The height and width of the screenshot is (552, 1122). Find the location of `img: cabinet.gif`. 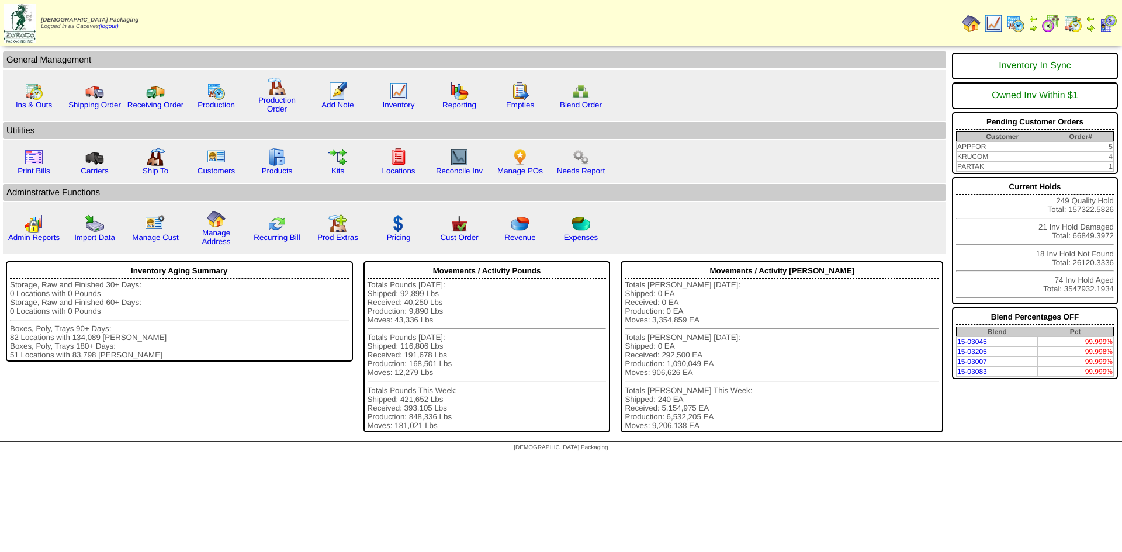

img: cabinet.gif is located at coordinates (277, 157).